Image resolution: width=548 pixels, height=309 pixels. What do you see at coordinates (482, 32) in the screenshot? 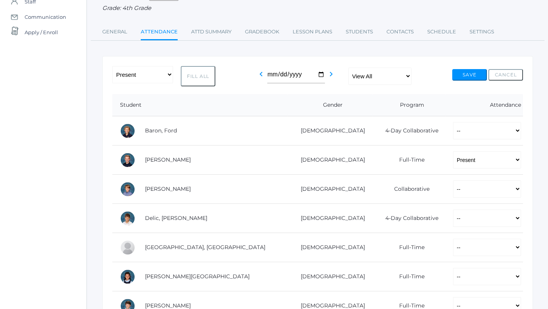
I see `a: Settings` at bounding box center [482, 32].